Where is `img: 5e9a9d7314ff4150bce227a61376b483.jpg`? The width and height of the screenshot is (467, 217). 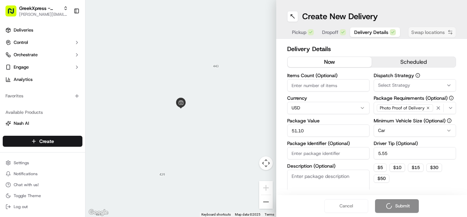 img: 5e9a9d7314ff4150bce227a61376b483.jpg is located at coordinates (21, 72).